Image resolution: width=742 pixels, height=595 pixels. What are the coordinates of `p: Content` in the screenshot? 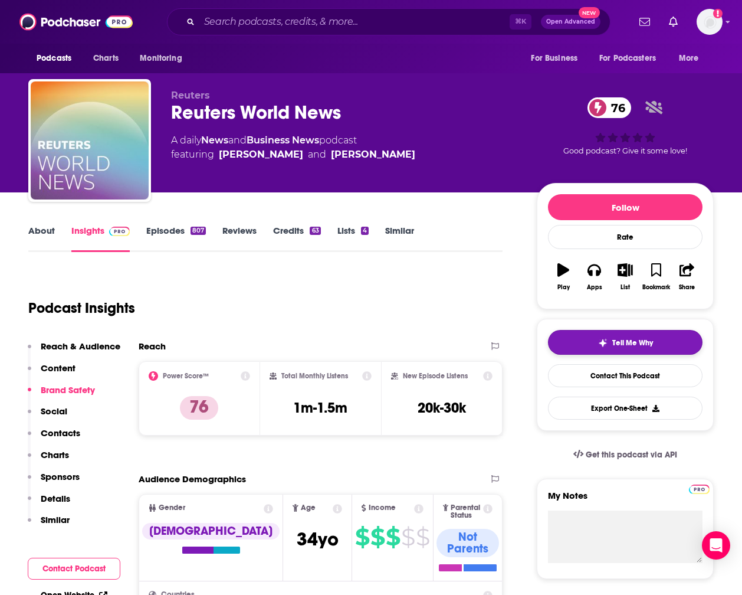 It's located at (58, 368).